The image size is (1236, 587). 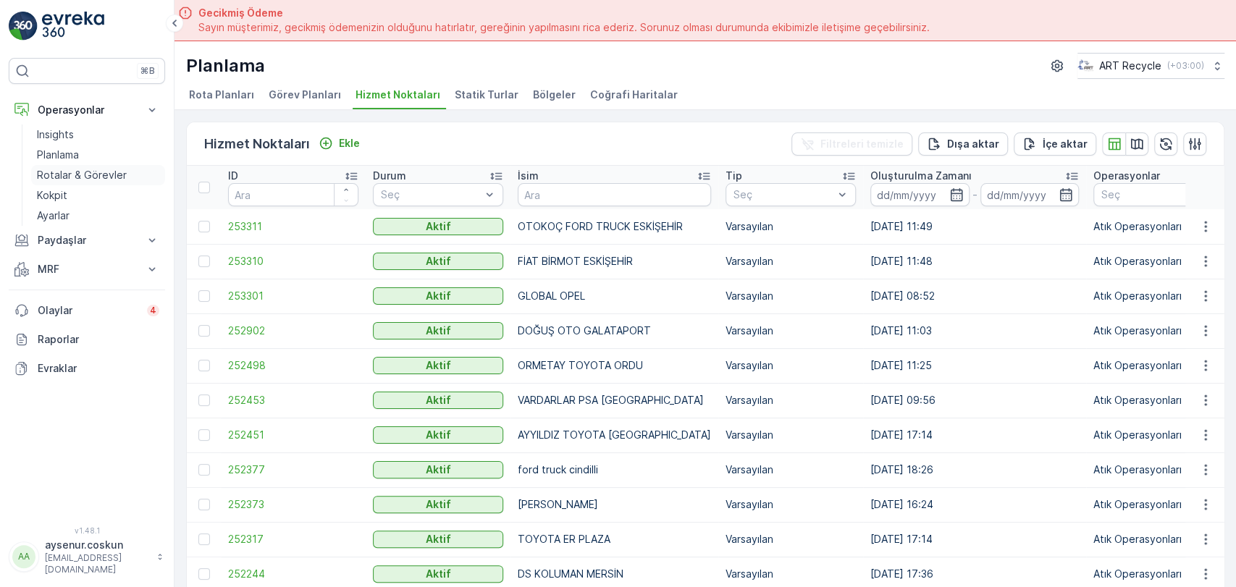 I want to click on a: Kokpit, so click(x=98, y=195).